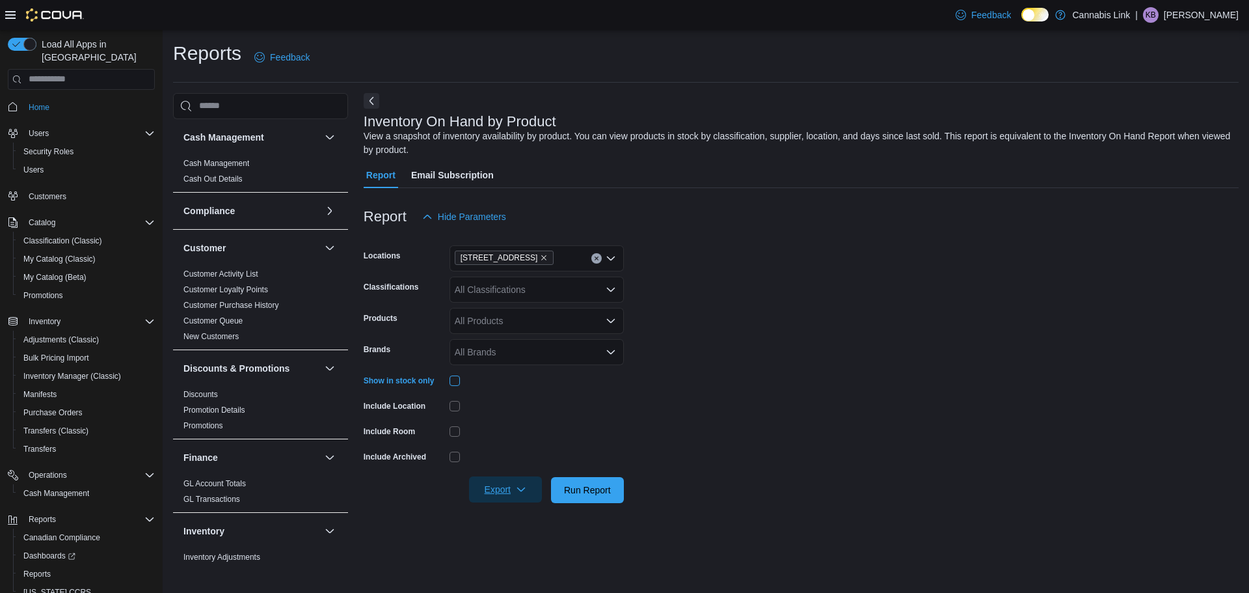 The width and height of the screenshot is (1249, 593). What do you see at coordinates (472, 217) in the screenshot?
I see `span: Hide Parameters` at bounding box center [472, 217].